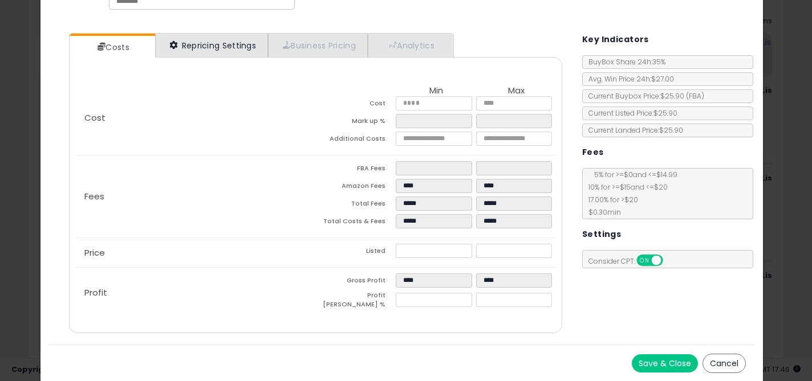 This screenshot has width=812, height=381. What do you see at coordinates (615, 39) in the screenshot?
I see `h5: Key Indicators` at bounding box center [615, 39].